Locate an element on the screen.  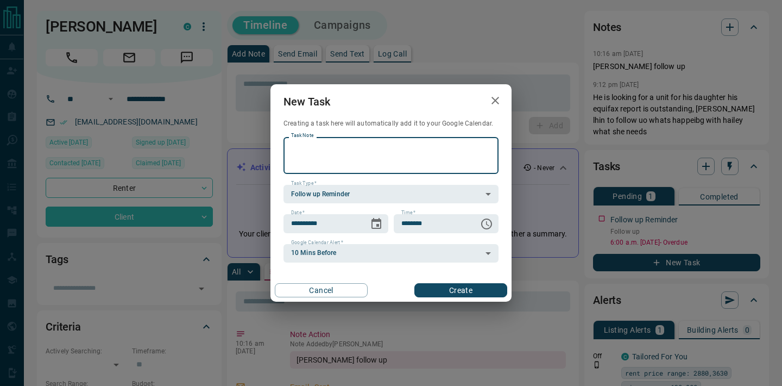
button: Choose time, selected time is 6:00 AM is located at coordinates (487, 224).